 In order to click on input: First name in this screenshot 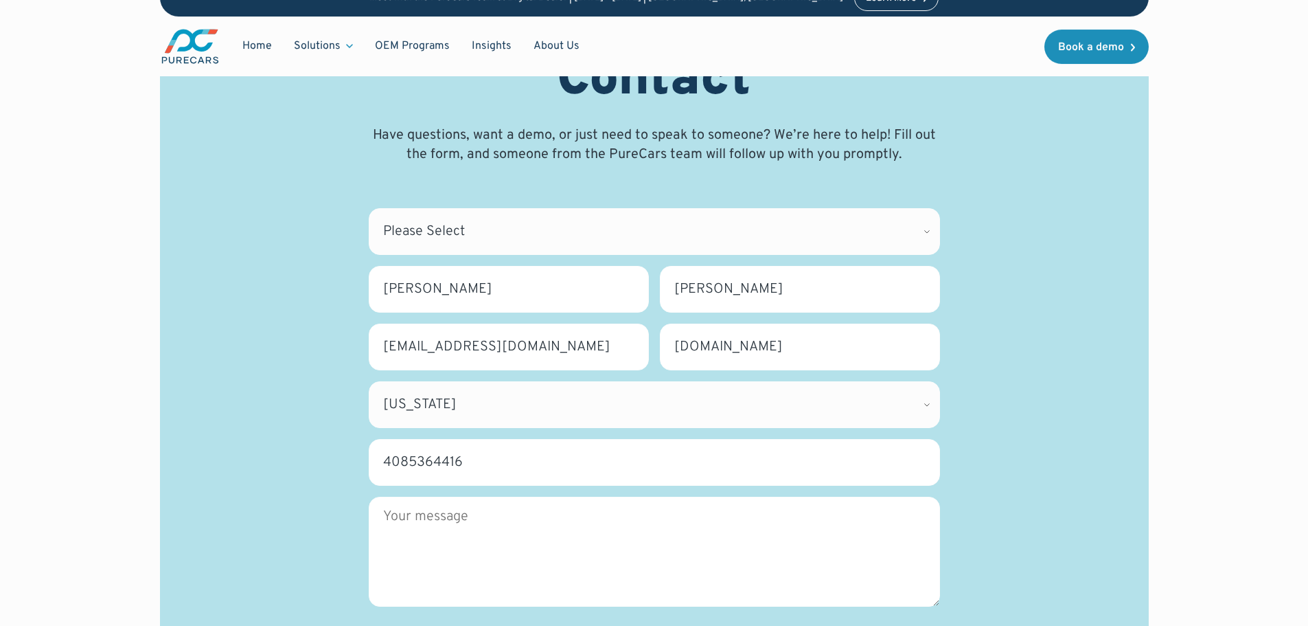, I will do `click(509, 289)`.